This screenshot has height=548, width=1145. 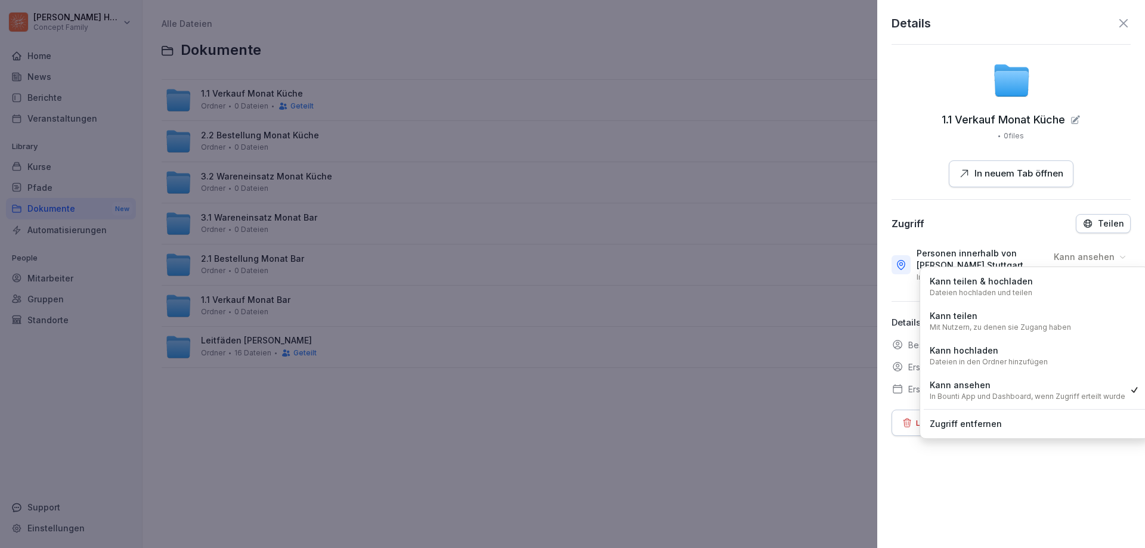 What do you see at coordinates (925, 423) in the screenshot?
I see `button: Löschen` at bounding box center [925, 423].